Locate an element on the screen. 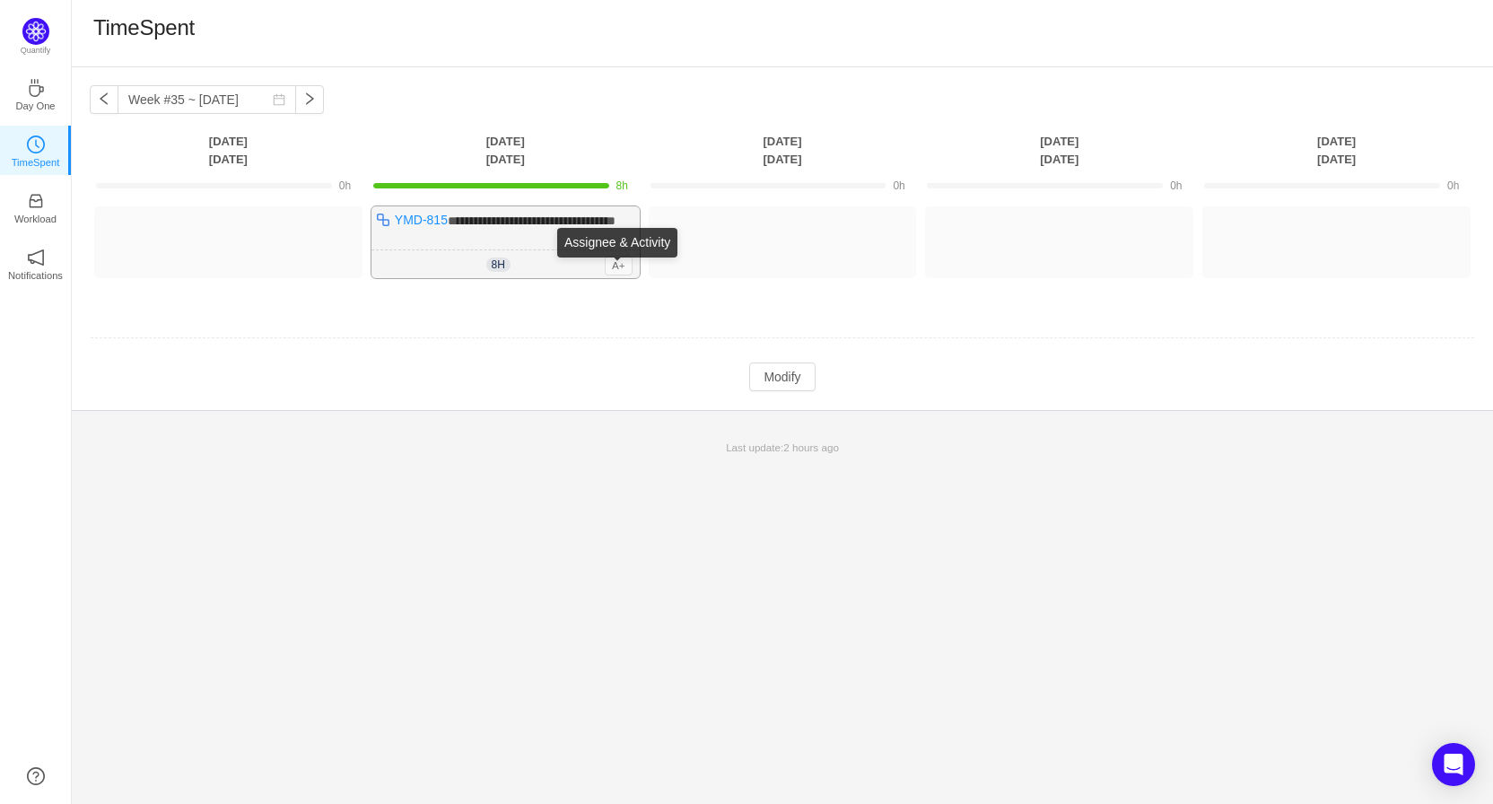 The image size is (1493, 804). i: icon: coffee is located at coordinates (36, 88).